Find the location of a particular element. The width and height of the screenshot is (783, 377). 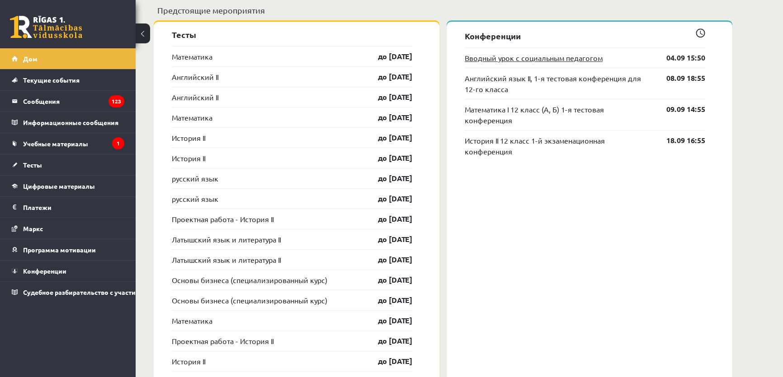

a: Программа мотивации is located at coordinates (68, 250).